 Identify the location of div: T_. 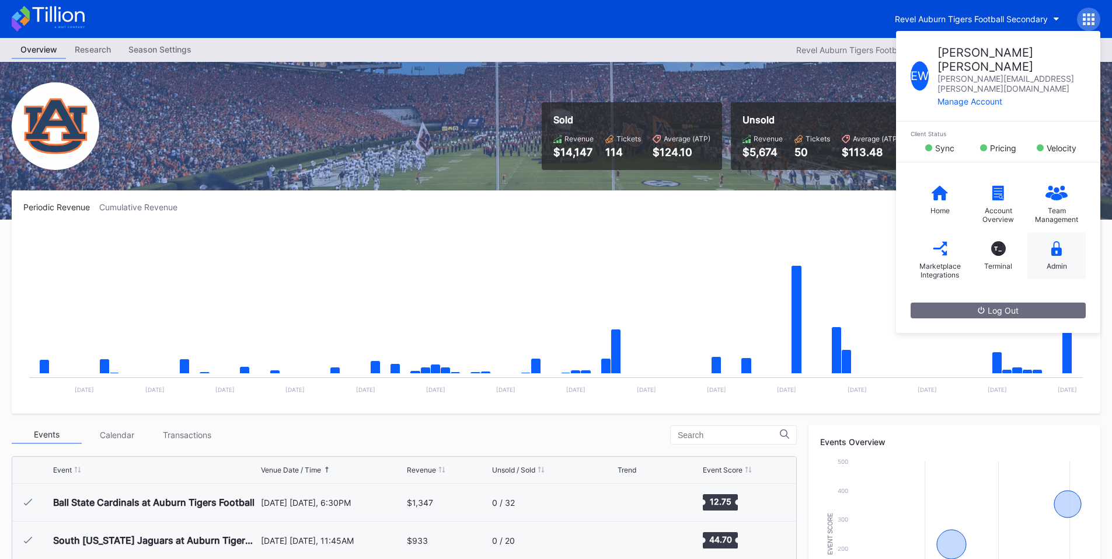
(999, 248).